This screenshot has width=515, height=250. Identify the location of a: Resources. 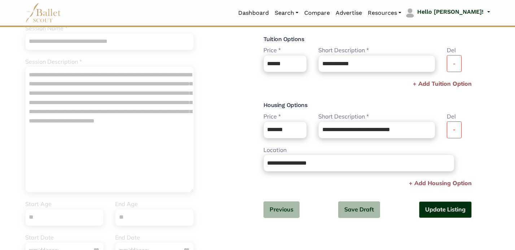
(384, 13).